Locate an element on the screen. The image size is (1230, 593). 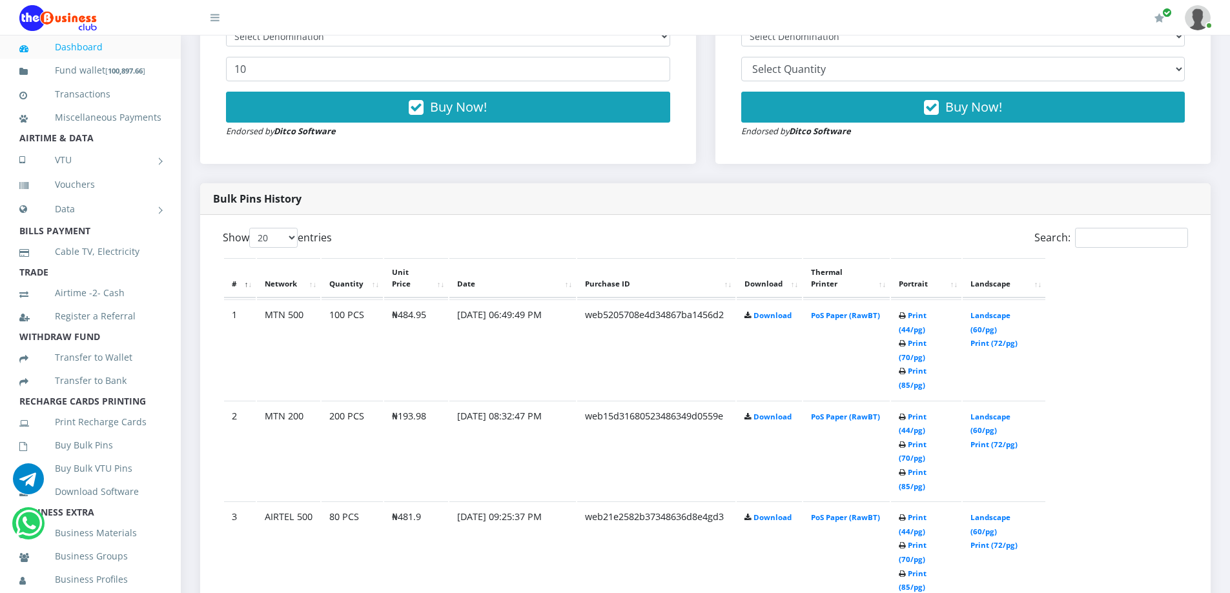
a: Buy Bulk VTU Pins is located at coordinates (90, 469).